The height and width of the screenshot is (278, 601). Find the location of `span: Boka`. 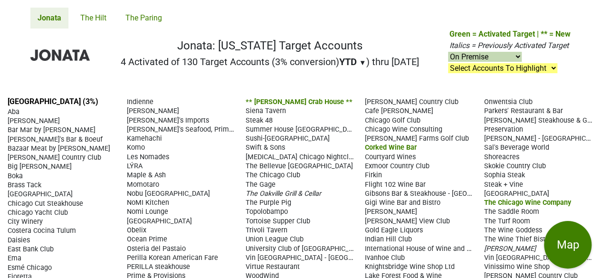

span: Boka is located at coordinates (15, 176).